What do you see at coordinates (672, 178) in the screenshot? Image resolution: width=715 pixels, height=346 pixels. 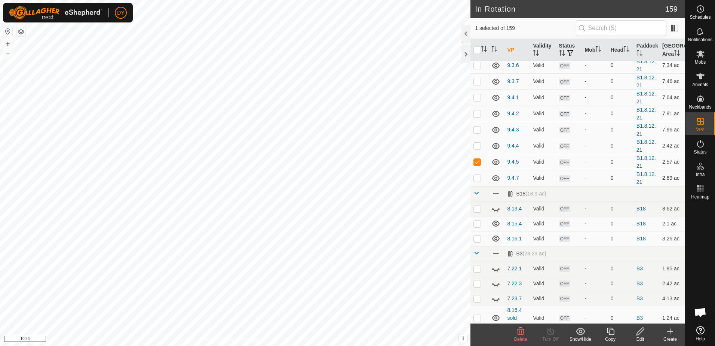 I see `td: 2.89 ac` at bounding box center [672, 178].